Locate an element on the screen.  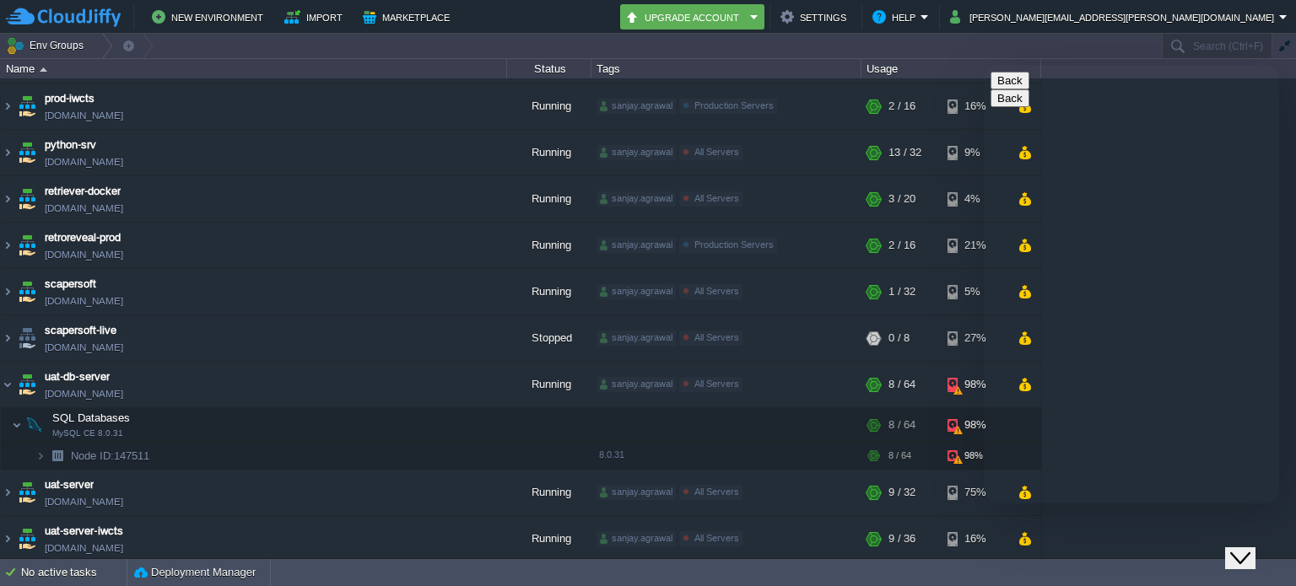
span: SQL Databases is located at coordinates (91, 418).